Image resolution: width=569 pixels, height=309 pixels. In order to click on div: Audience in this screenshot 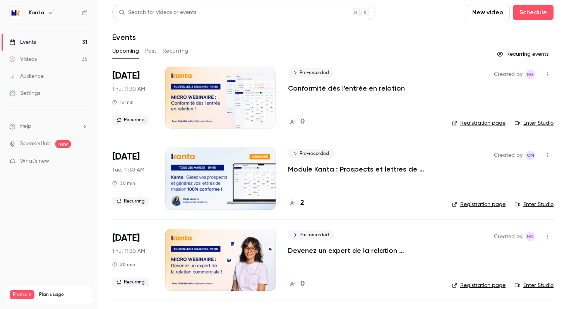, I will do `click(26, 76)`.